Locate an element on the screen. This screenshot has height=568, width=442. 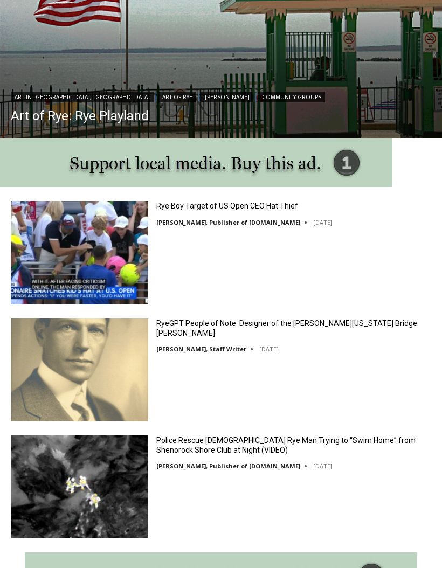
img: Rye Boy Target of US Open CEO Hat Thief is located at coordinates (79, 253).